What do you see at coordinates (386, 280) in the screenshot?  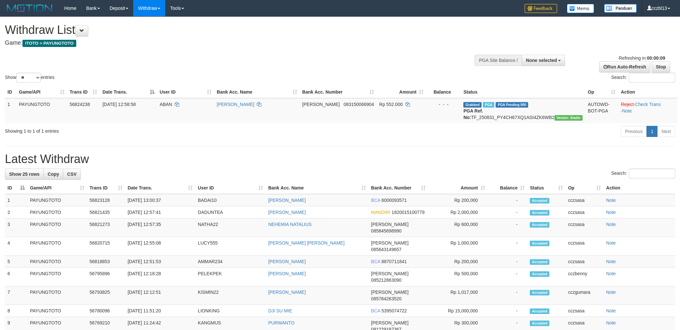 I see `span: Copy 085212863090 to clipboard` at bounding box center [386, 280].